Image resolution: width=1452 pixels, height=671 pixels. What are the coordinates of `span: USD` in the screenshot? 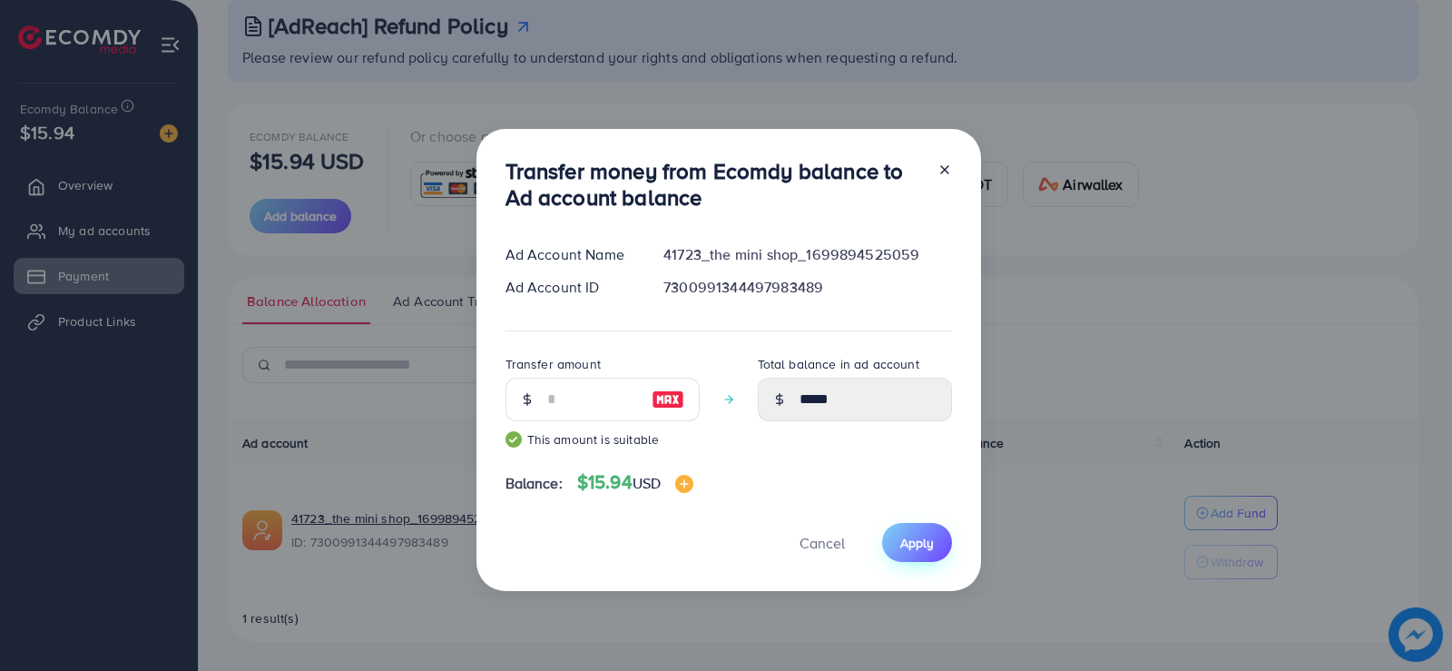 It's located at (646, 483).